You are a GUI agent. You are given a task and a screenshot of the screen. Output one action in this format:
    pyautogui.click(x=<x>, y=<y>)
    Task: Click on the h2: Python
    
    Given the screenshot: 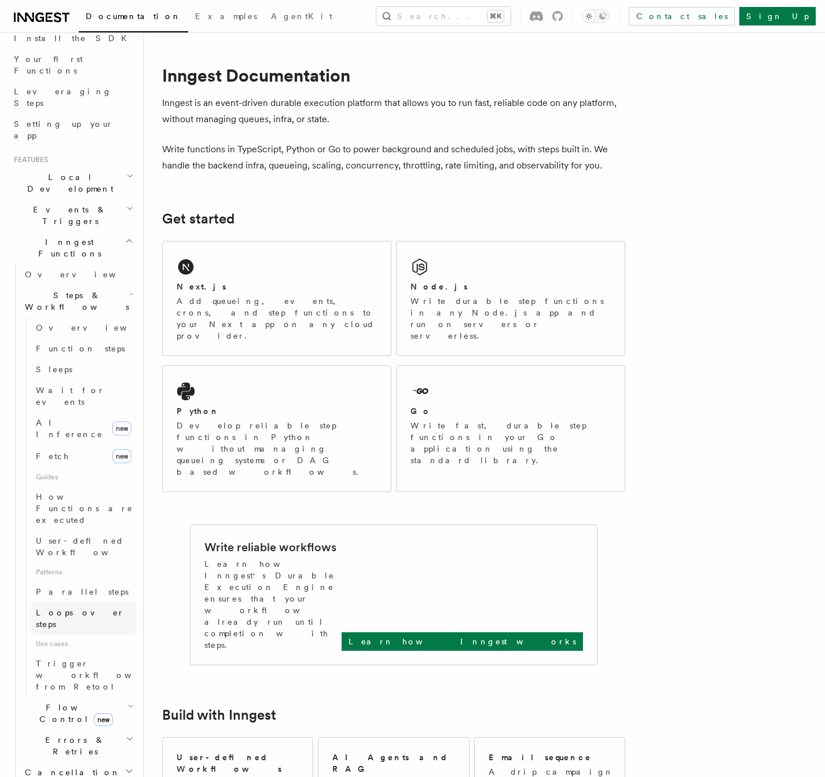 What is the action you would take?
    pyautogui.click(x=198, y=411)
    